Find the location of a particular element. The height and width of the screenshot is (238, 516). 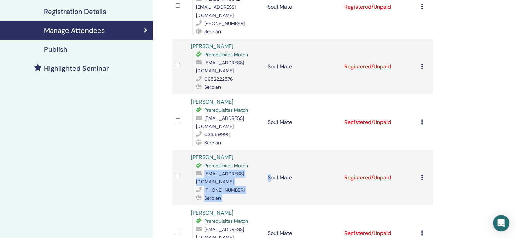

h4: Registration Details is located at coordinates (75, 12).